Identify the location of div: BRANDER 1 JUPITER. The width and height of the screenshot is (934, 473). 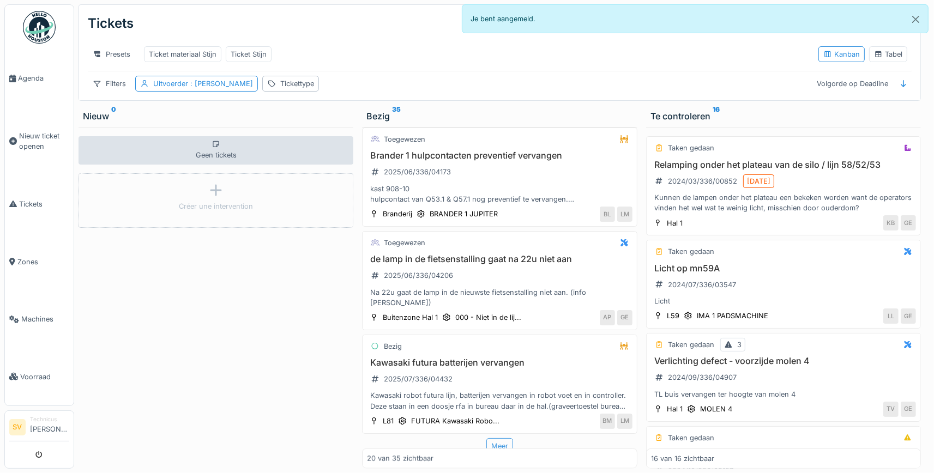
(463, 214).